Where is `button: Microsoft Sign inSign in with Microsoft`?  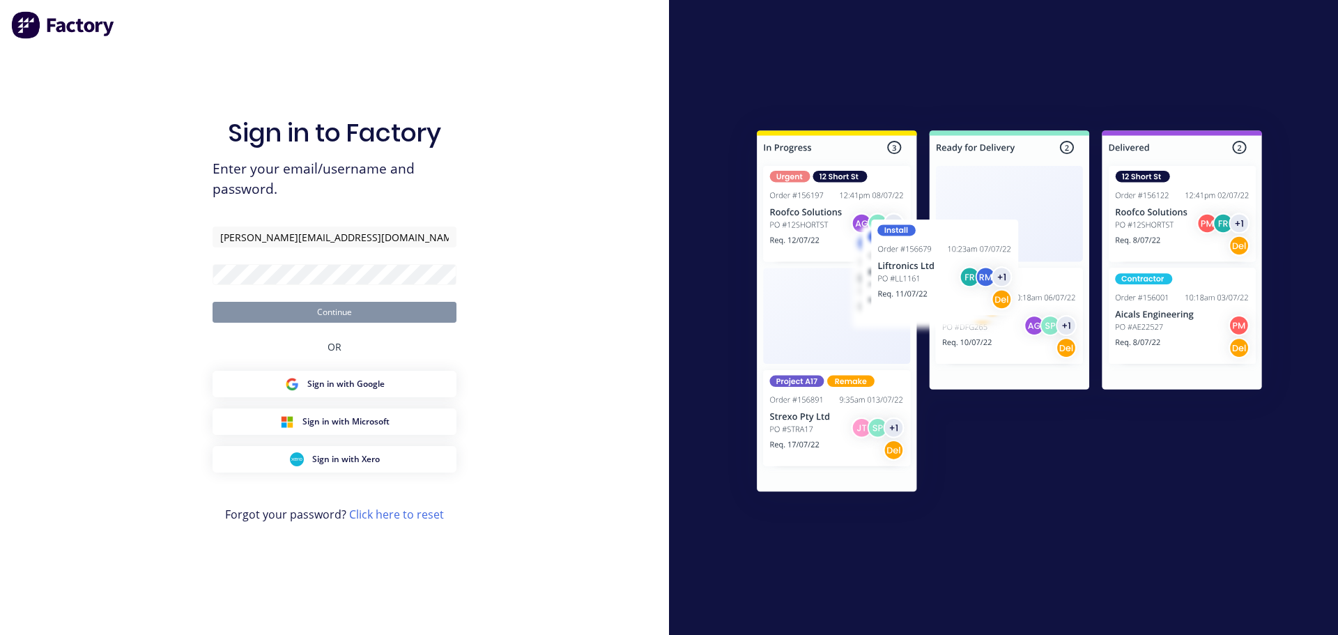
button: Microsoft Sign inSign in with Microsoft is located at coordinates (334, 422).